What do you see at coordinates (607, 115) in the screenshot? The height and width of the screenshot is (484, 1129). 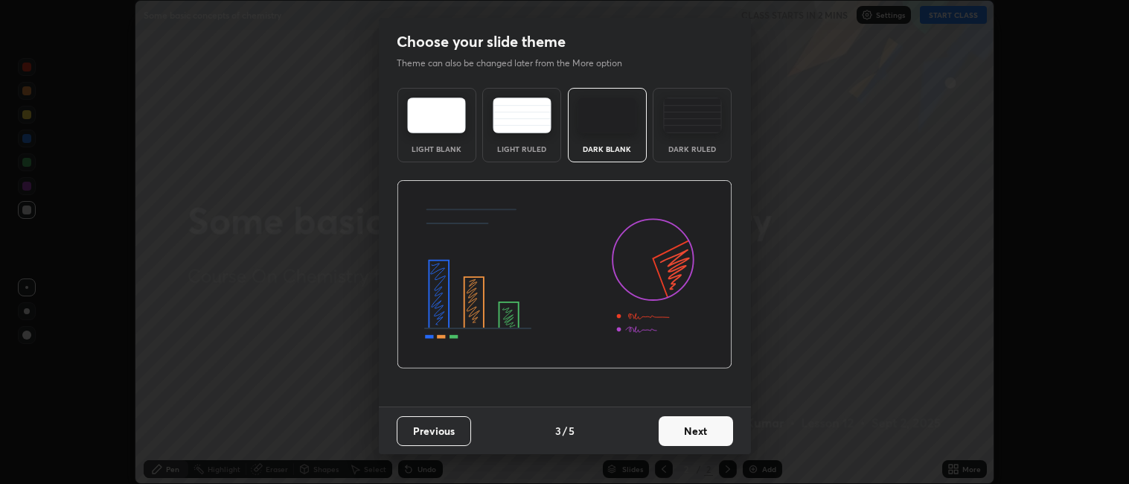 I see `img: darkTheme.f0cc69e5.svg` at bounding box center [607, 115].